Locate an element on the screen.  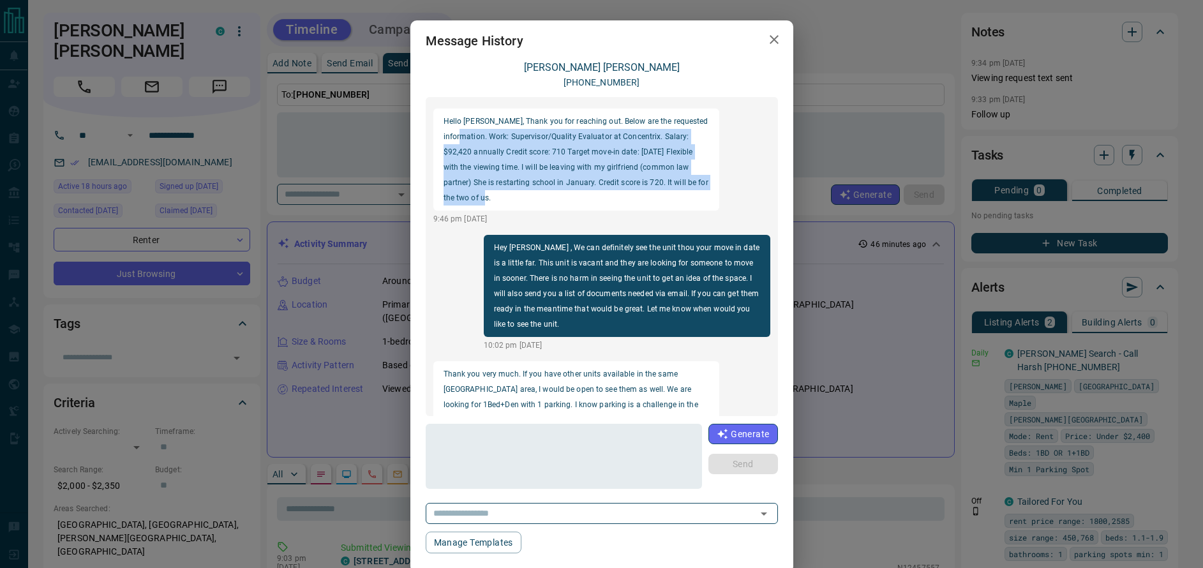
button: Generate is located at coordinates (743, 434).